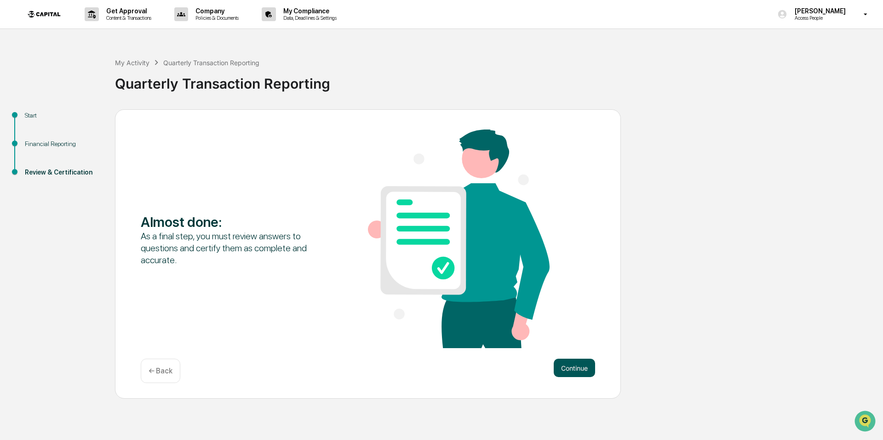 This screenshot has height=440, width=883. What do you see at coordinates (127, 18) in the screenshot?
I see `p: Content & Transactions` at bounding box center [127, 18].